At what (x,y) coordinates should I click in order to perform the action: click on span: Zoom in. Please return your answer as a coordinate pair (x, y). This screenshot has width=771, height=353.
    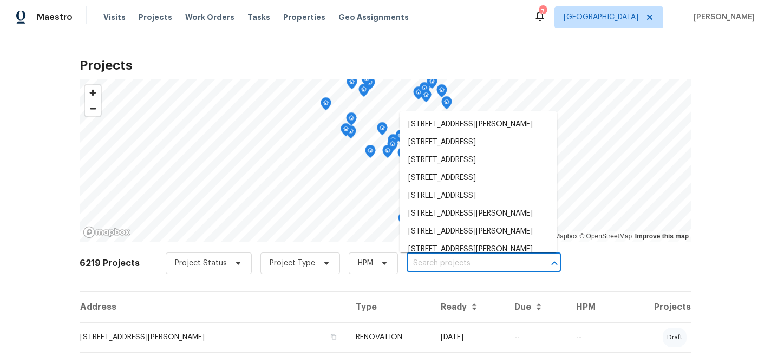
    Looking at the image, I should click on (93, 93).